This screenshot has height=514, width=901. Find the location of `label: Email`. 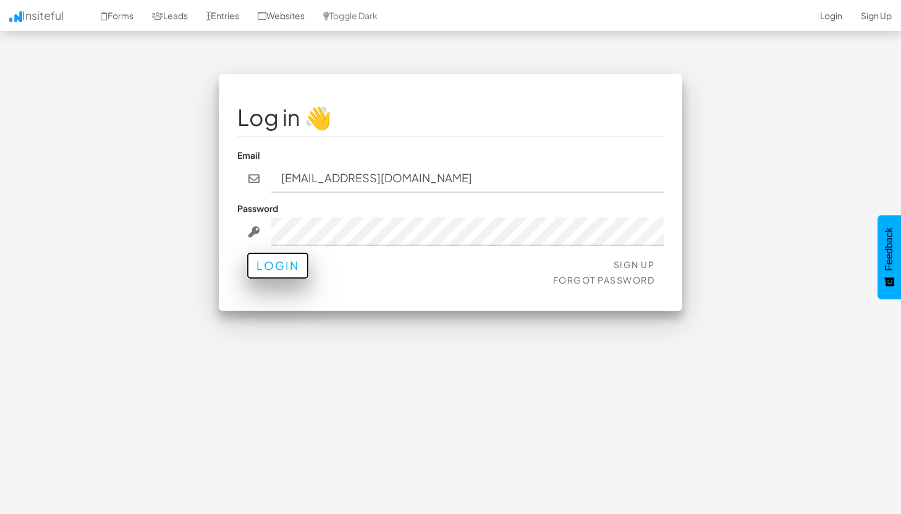

label: Email is located at coordinates (249, 155).